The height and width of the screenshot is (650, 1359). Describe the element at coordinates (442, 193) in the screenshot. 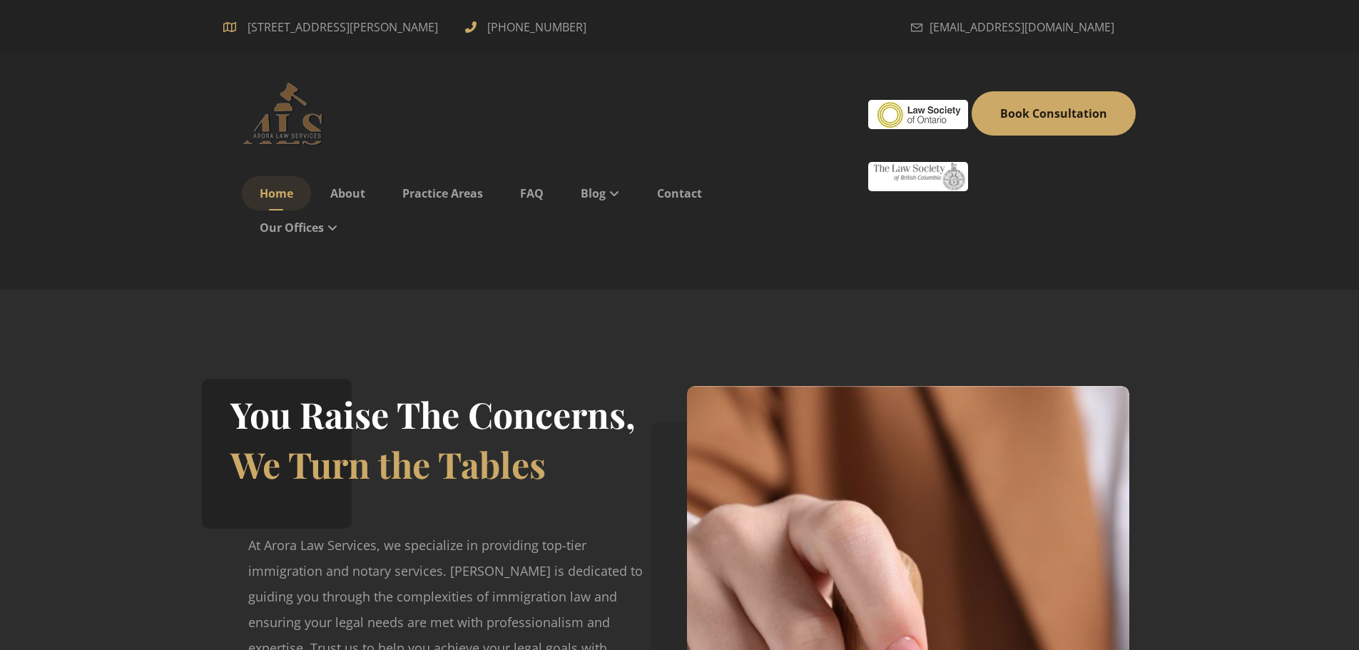

I see `a: Practice Areas` at that location.